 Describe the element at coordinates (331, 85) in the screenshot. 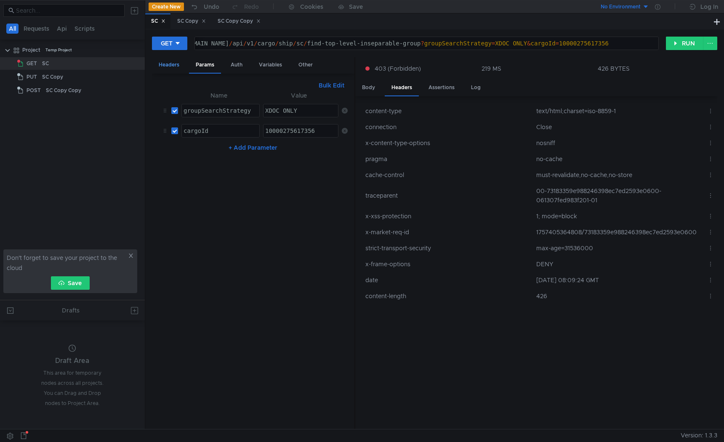

I see `button: Bulk Edit` at that location.